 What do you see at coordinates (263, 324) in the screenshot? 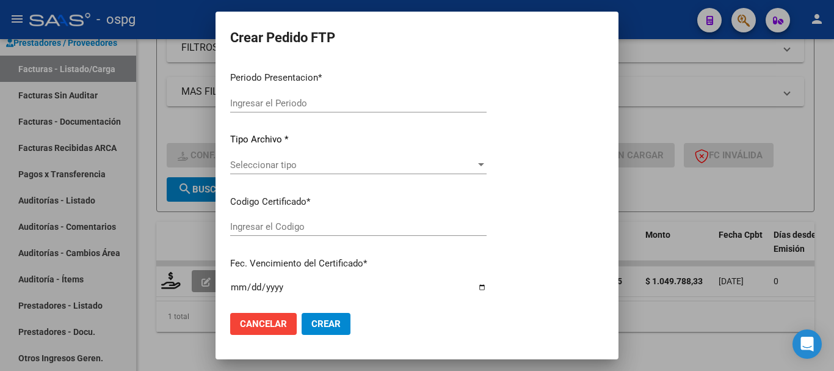
I see `button: Cancelar` at bounding box center [263, 324].